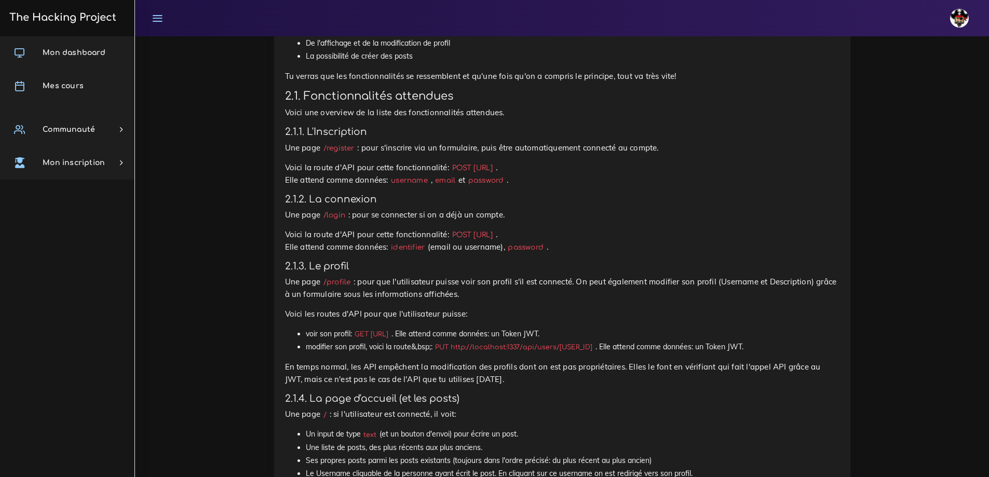  What do you see at coordinates (572, 460) in the screenshot?
I see `li: Ses propres posts parmi les posts existants (toujours dans l'ordre précisé: du plus récent au plu...` at bounding box center [572, 460].